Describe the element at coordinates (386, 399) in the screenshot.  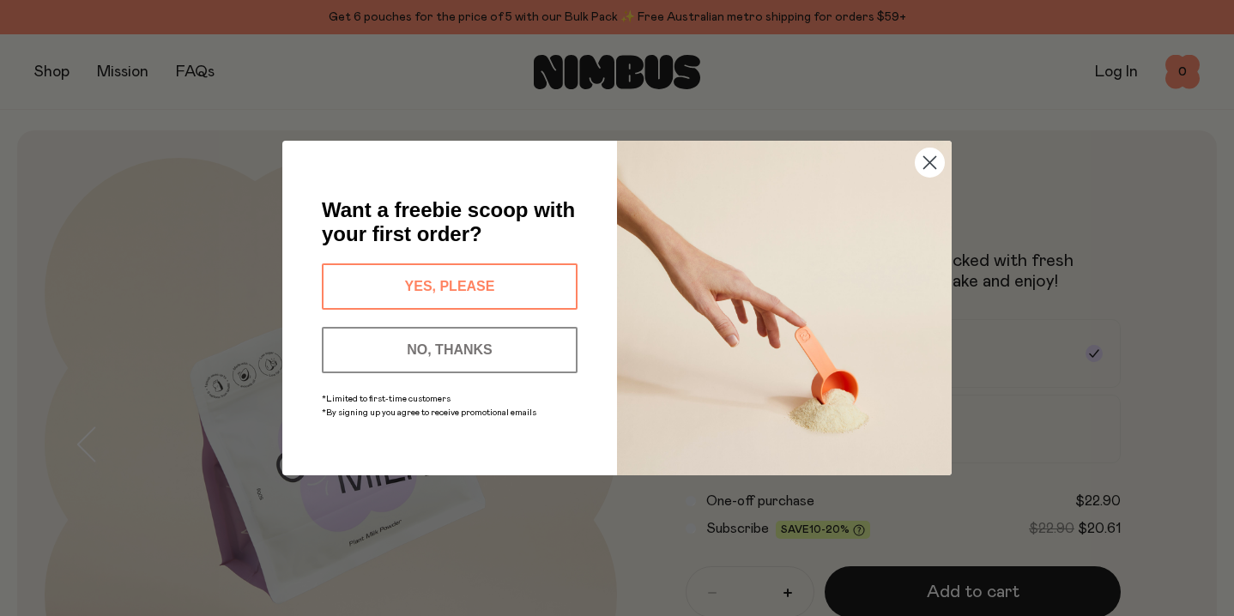
I see `span: *Limited to first-time customers` at that location.